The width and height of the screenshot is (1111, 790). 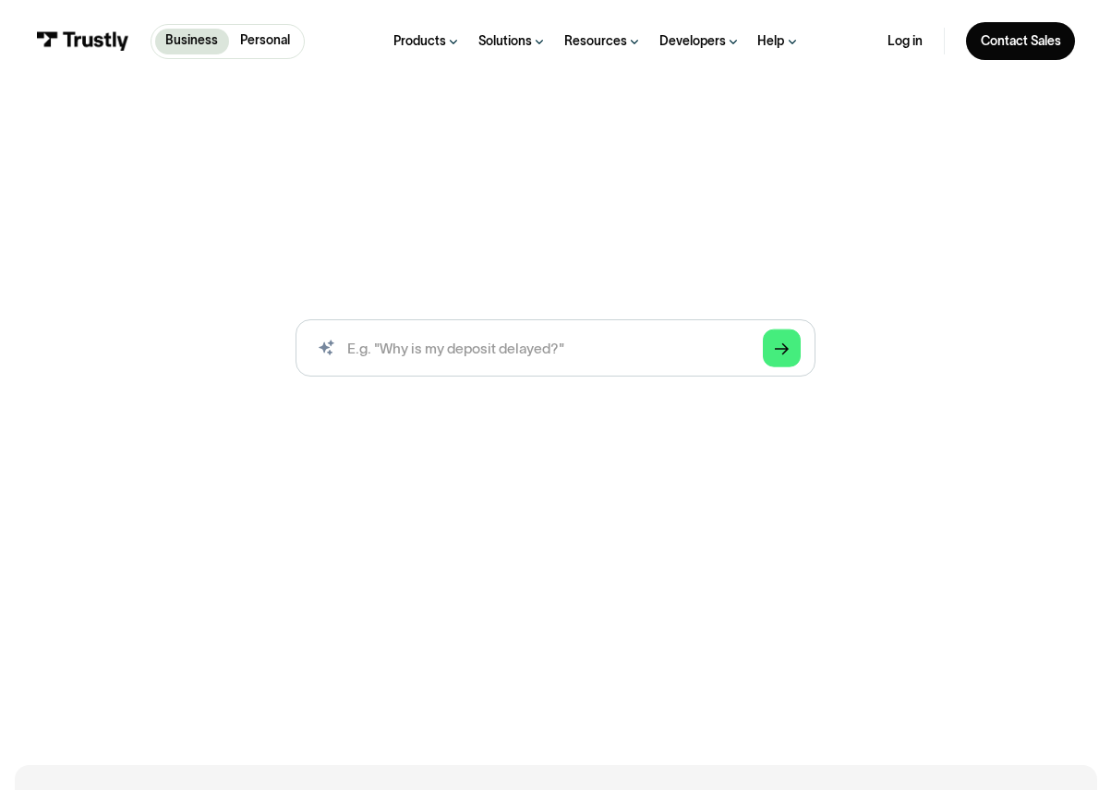 What do you see at coordinates (555, 348) in the screenshot?
I see `form: Search` at bounding box center [555, 348].